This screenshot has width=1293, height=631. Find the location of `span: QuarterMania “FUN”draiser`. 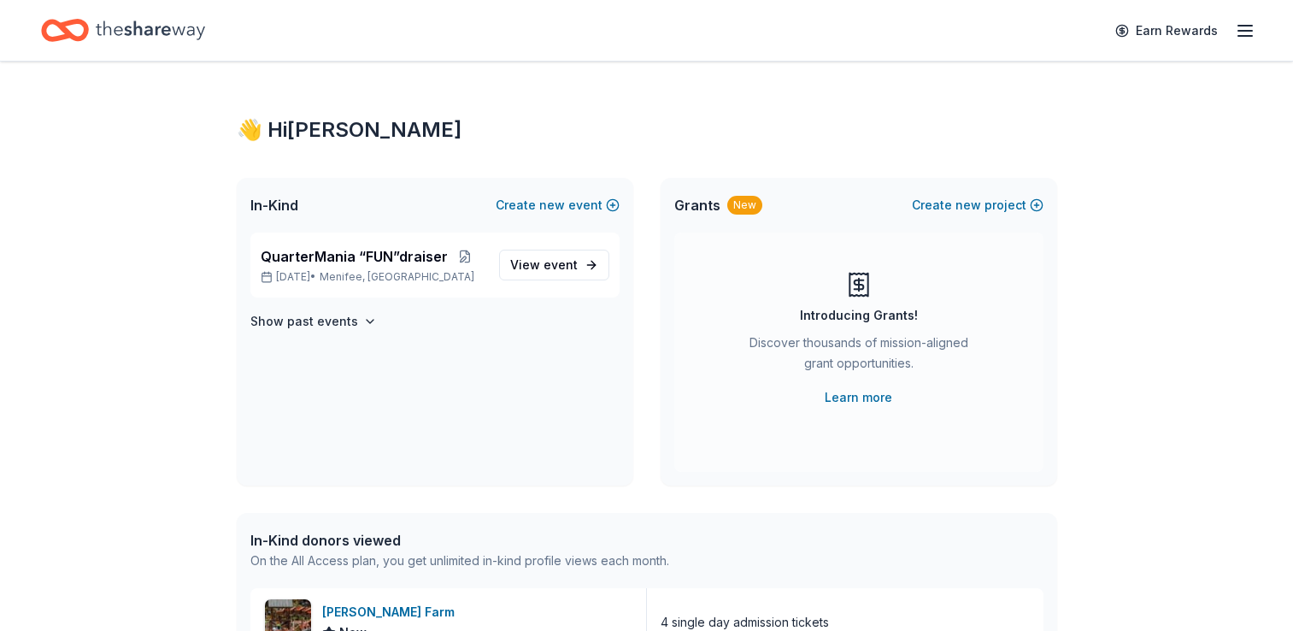

span: QuarterMania “FUN”draiser is located at coordinates (354, 256).